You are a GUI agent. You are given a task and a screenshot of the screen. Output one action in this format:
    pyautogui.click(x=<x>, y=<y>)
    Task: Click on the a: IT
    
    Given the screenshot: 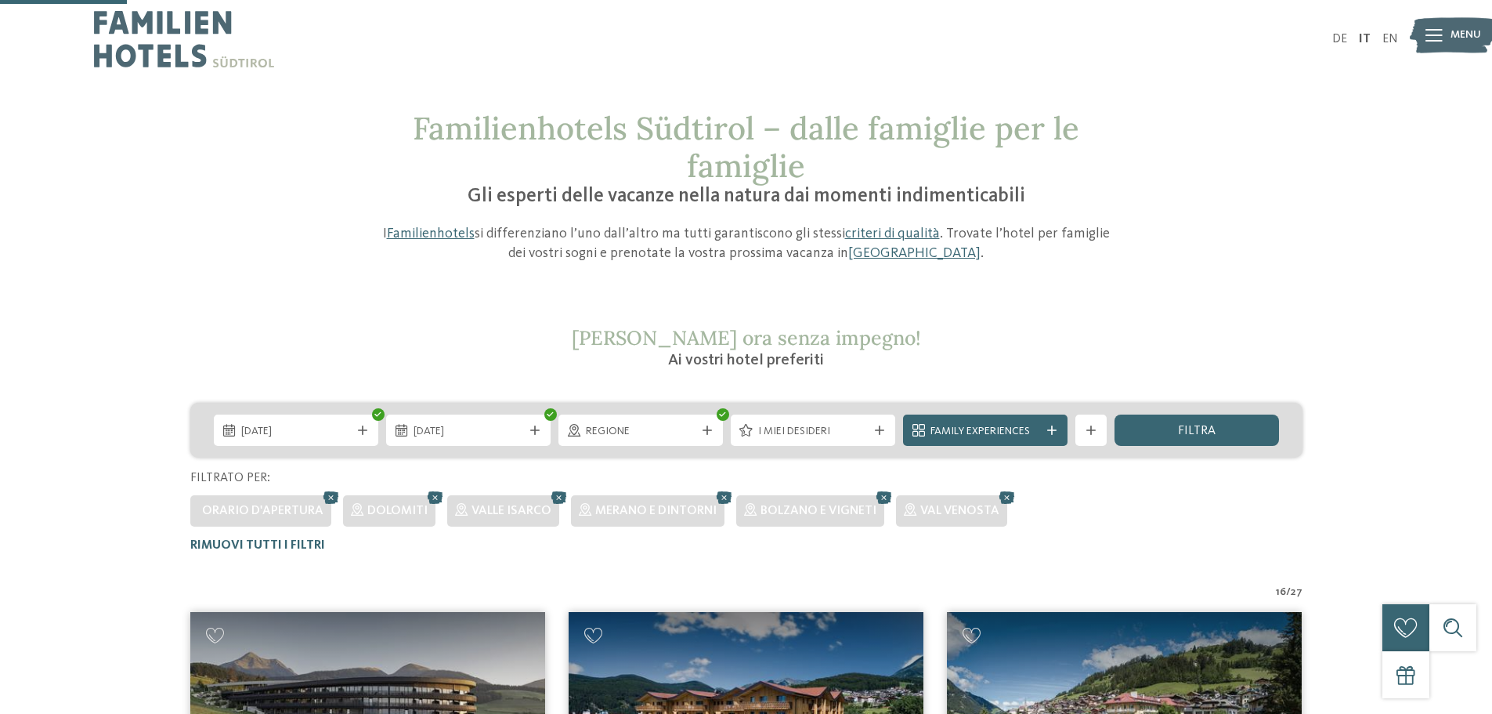 What is the action you would take?
    pyautogui.click(x=1364, y=39)
    